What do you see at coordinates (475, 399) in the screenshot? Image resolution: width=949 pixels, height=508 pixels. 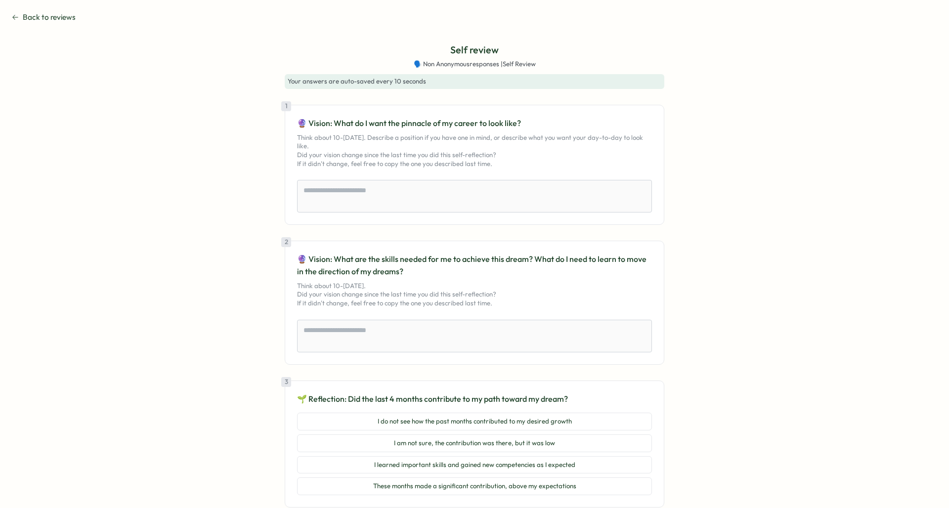 I see `p: 🌱 Reflection: Did the last 4 months contribute to my path toward my dream?` at bounding box center [475, 399].